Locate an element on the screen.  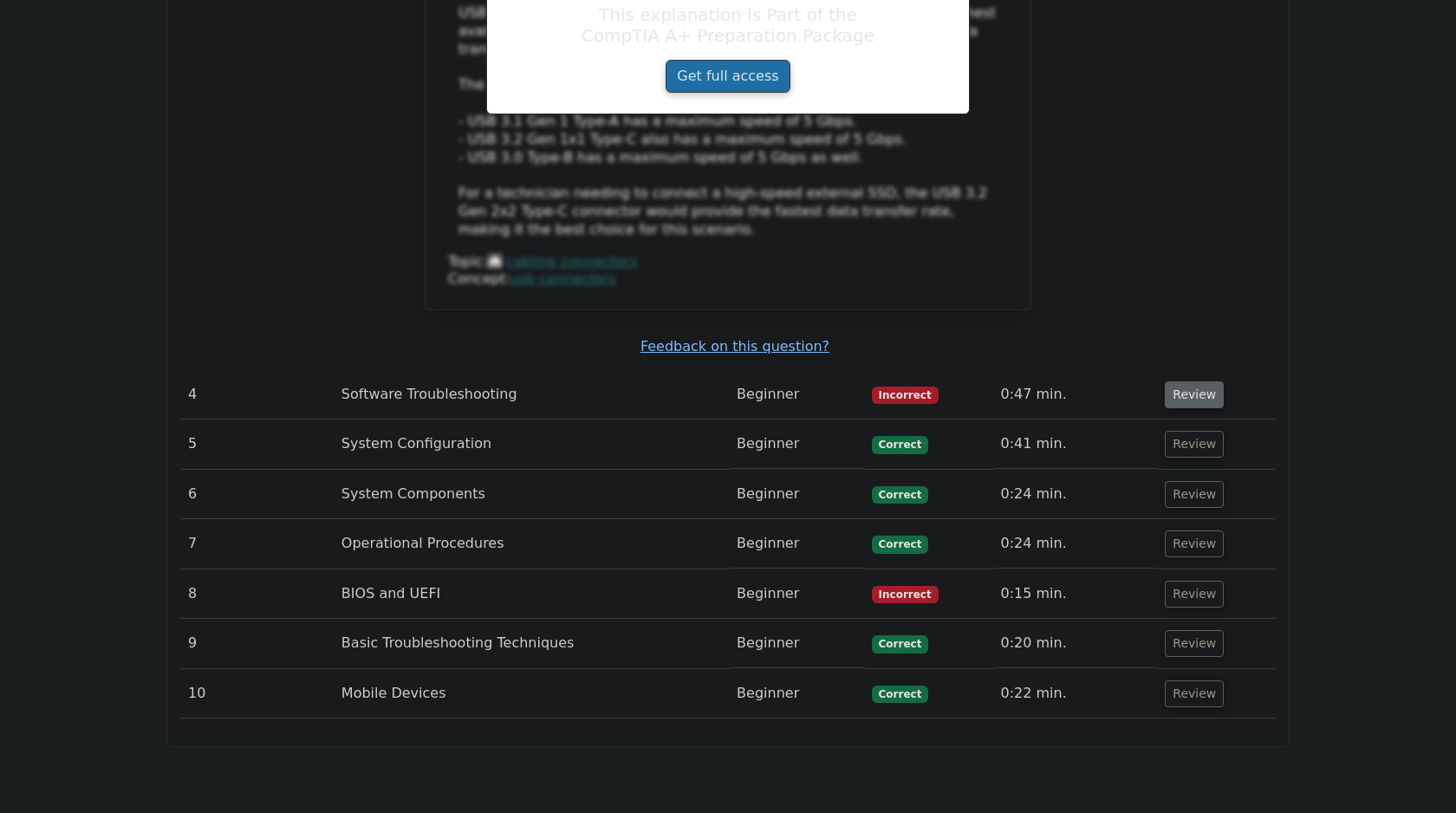
u: Feedback on this question? is located at coordinates (735, 345).